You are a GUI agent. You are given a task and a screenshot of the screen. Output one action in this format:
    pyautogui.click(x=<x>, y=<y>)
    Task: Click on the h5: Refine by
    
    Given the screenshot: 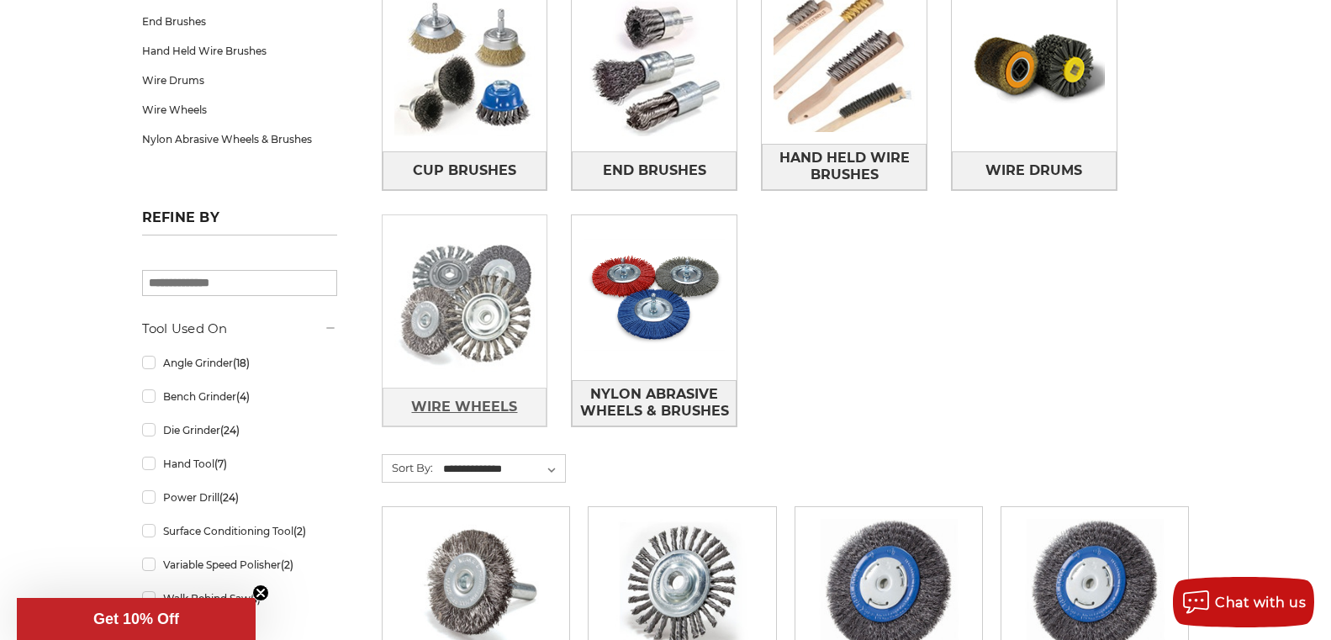 What is the action you would take?
    pyautogui.click(x=240, y=222)
    